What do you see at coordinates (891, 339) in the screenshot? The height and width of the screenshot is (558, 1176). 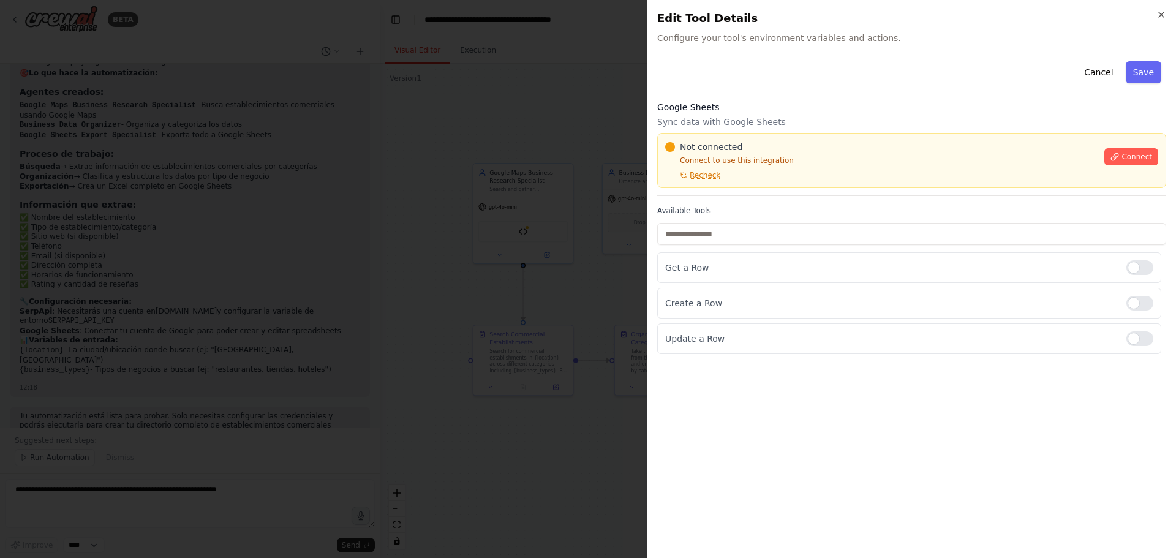 I see `p: Update a Row` at bounding box center [891, 339].